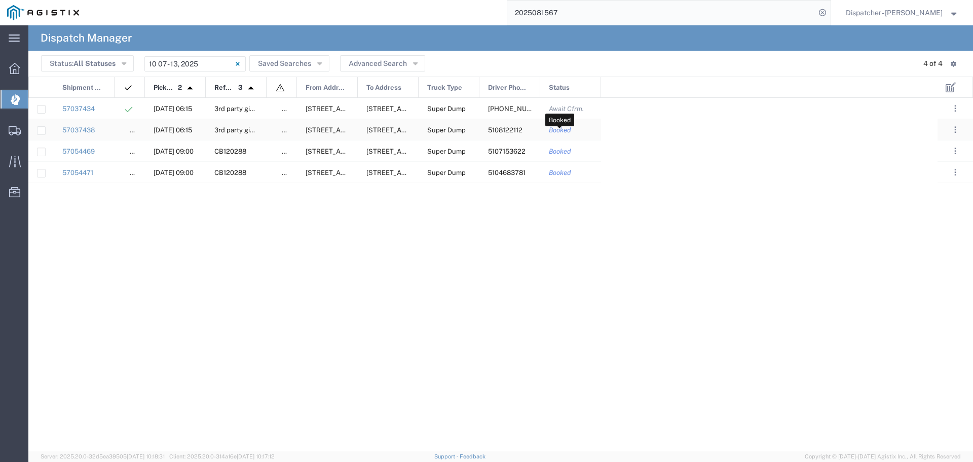 This screenshot has width=973, height=462. I want to click on div: 4 of 4, so click(933, 63).